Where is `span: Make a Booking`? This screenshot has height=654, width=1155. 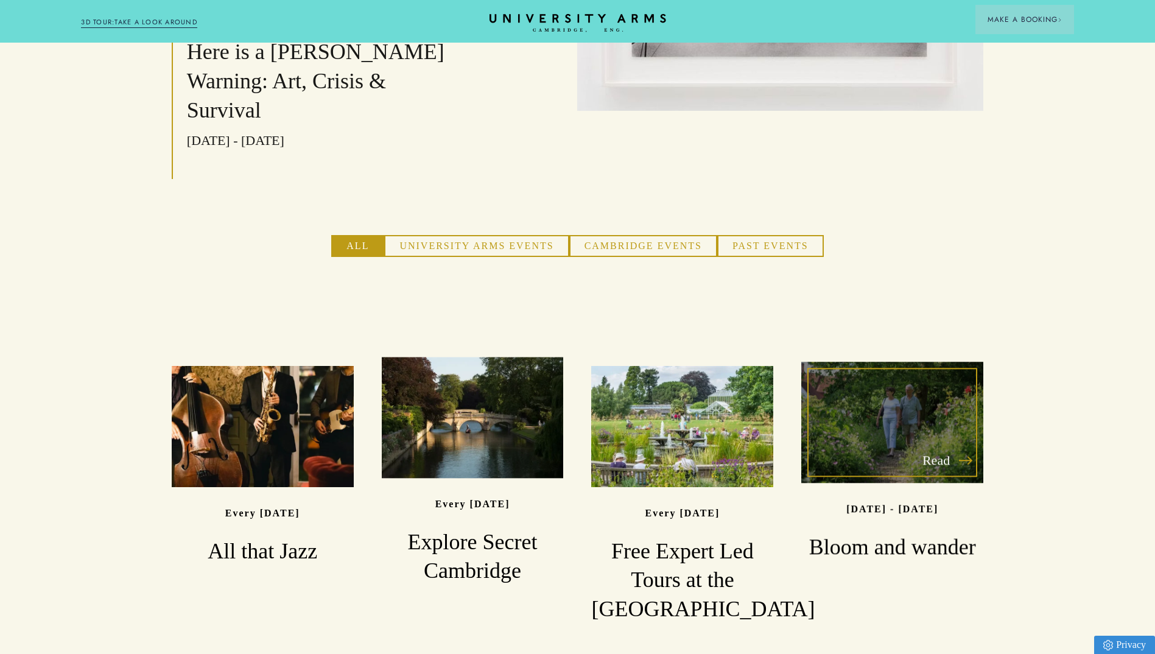
span: Make a Booking is located at coordinates (1025, 19).